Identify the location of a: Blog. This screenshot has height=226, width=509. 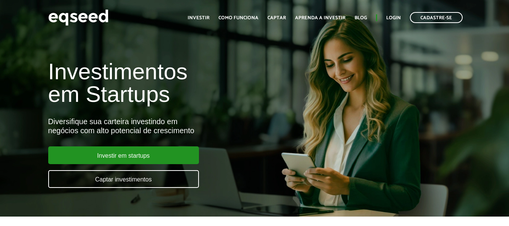
(361, 18).